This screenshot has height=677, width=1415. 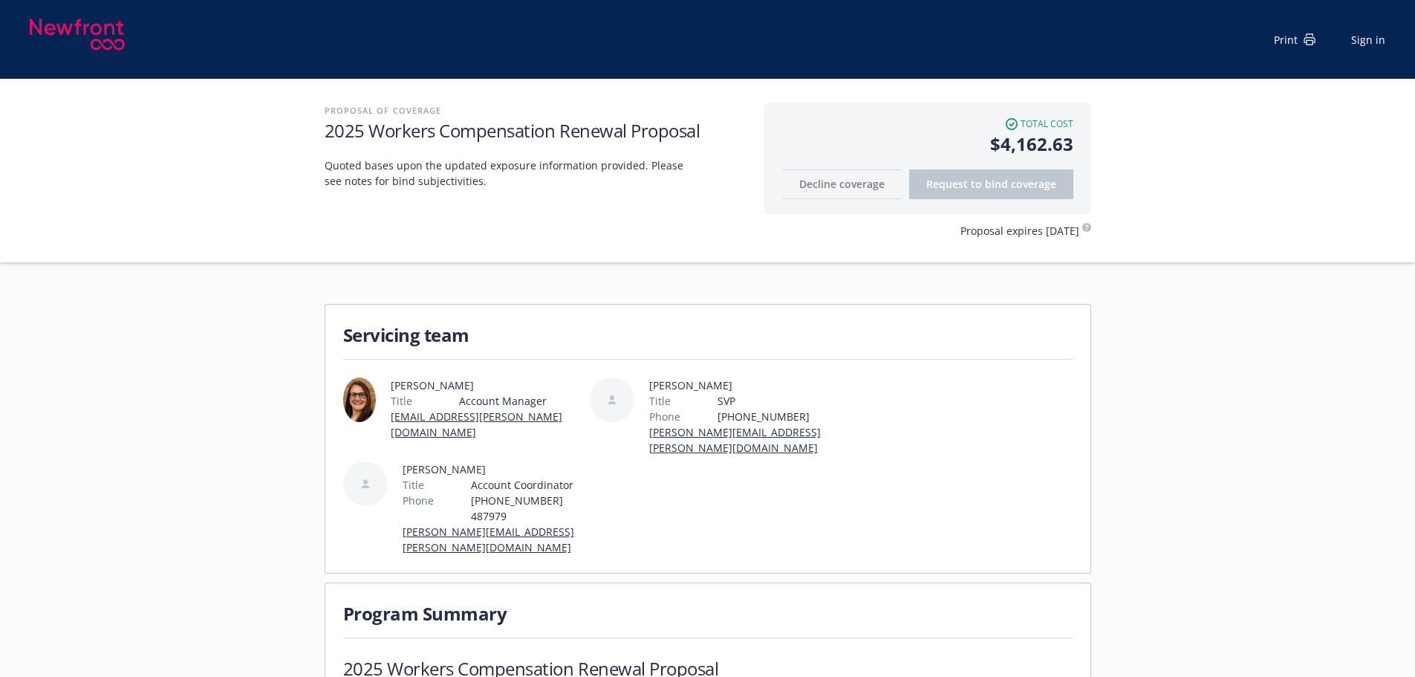 What do you see at coordinates (510, 173) in the screenshot?
I see `span: Quoted bases upon the updated exposure information provided. Please see notes for bind subjectivi...` at bounding box center [510, 173].